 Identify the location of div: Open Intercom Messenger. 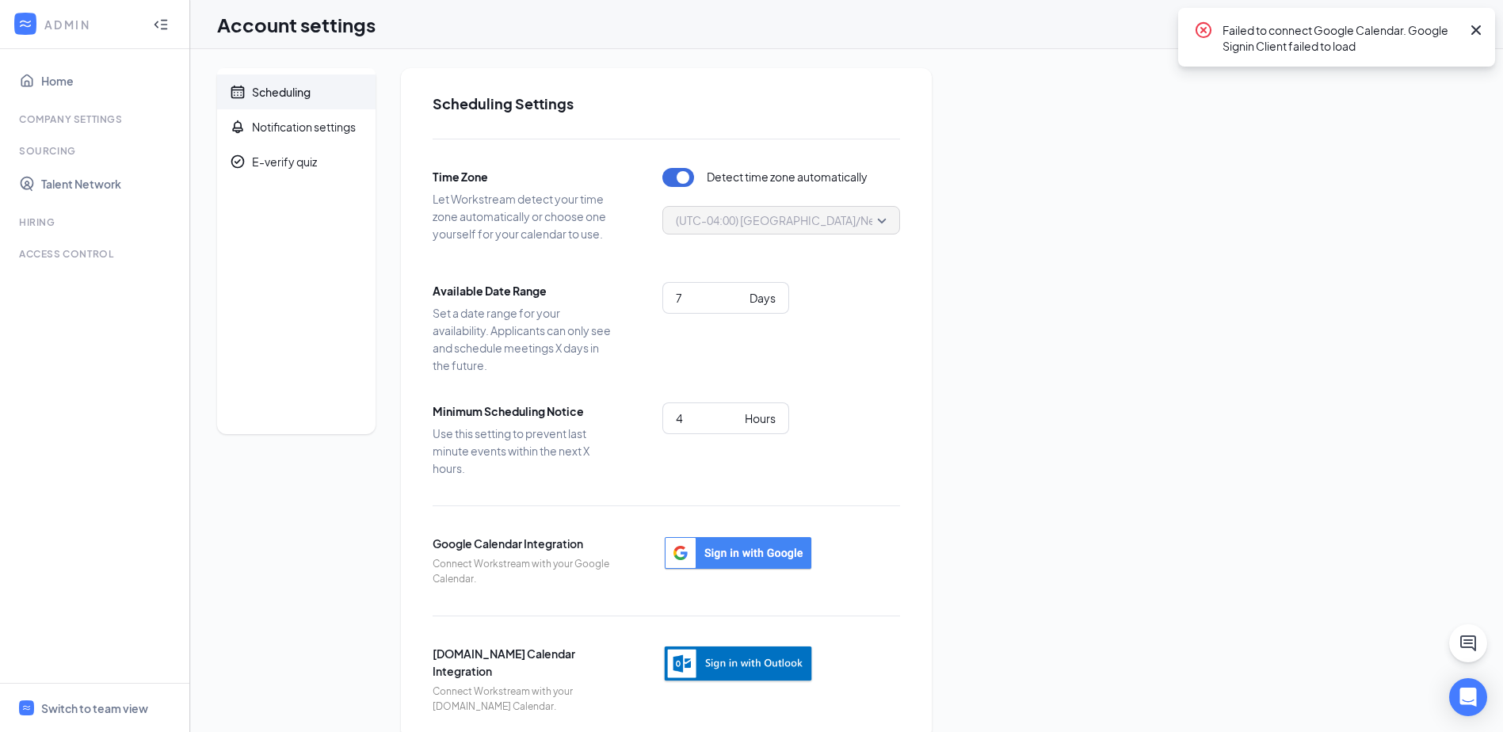
(1468, 697).